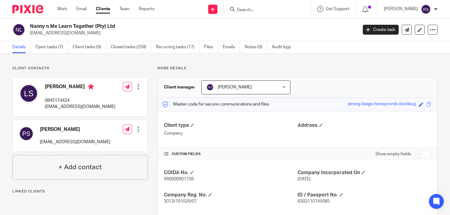  Describe the element at coordinates (264, 10) in the screenshot. I see `input: Search` at that location.